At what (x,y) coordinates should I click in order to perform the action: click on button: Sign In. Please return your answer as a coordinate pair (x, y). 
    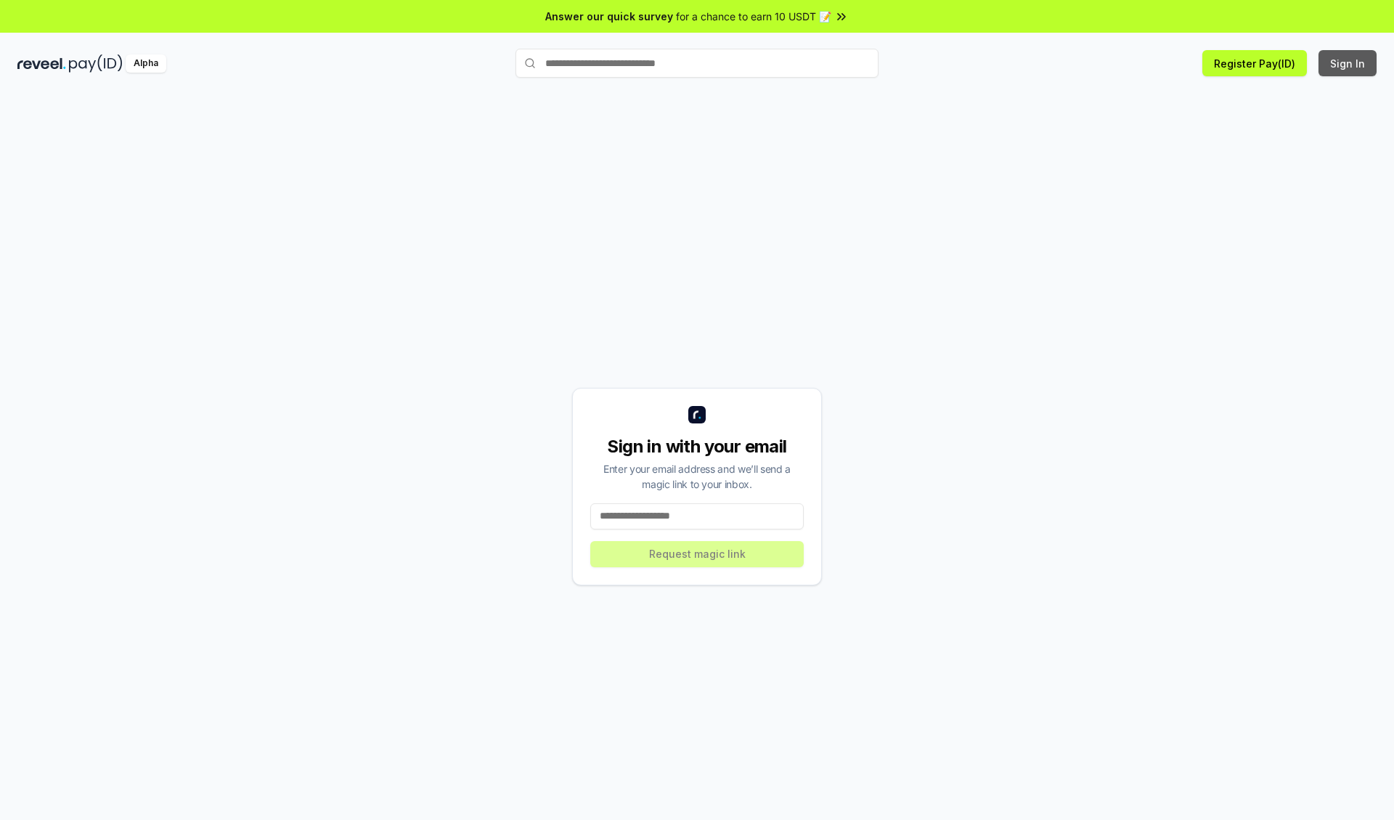
    Looking at the image, I should click on (1347, 63).